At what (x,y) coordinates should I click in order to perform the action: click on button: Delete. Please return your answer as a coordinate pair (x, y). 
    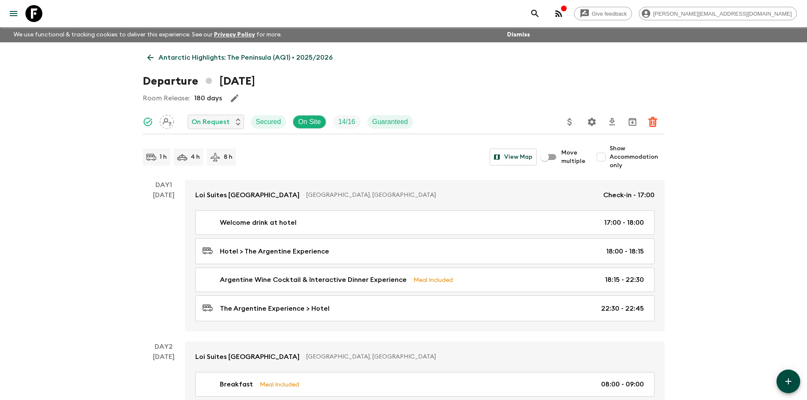
    Looking at the image, I should click on (653, 122).